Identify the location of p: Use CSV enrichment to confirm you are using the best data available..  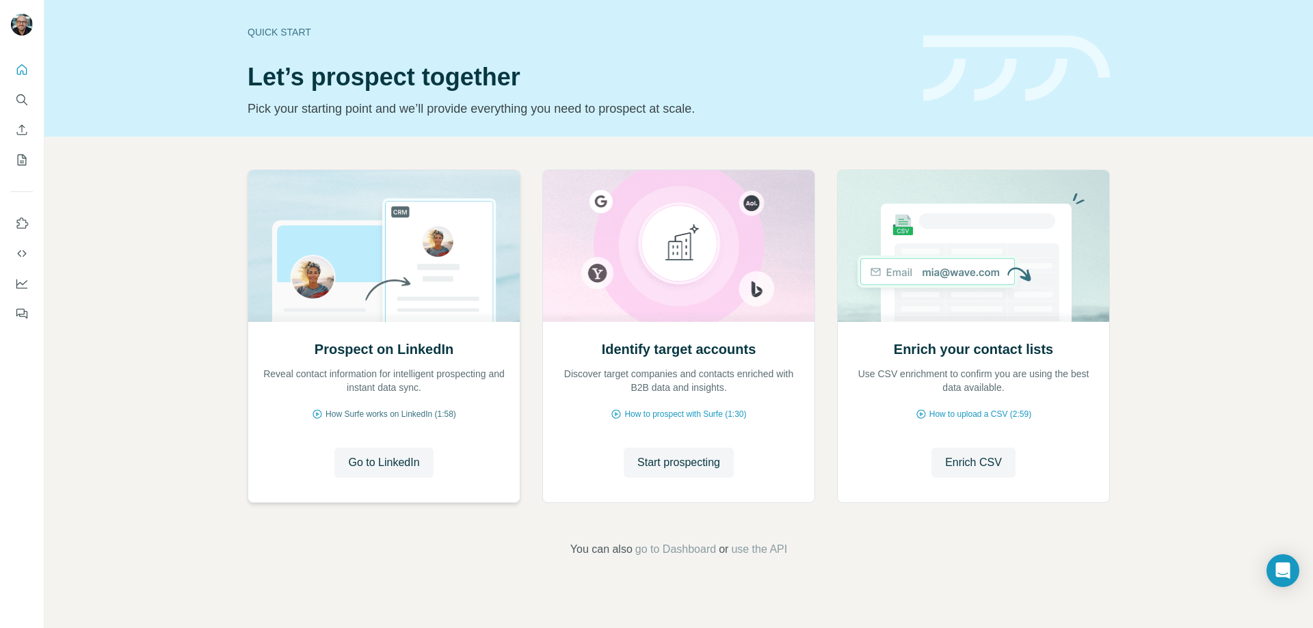
(973, 381).